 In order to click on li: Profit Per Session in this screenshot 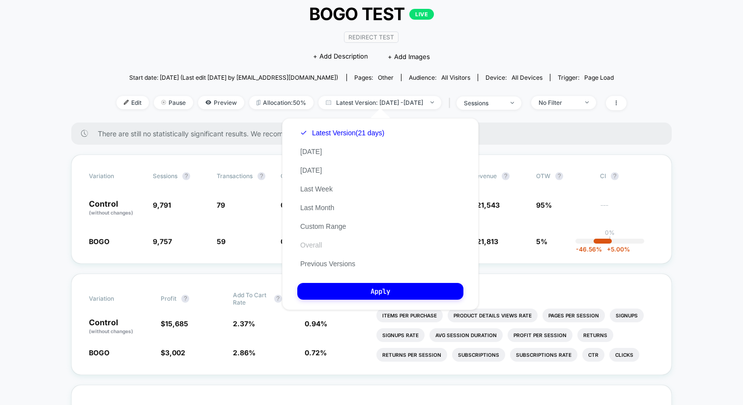, I will do `click(540, 335)`.